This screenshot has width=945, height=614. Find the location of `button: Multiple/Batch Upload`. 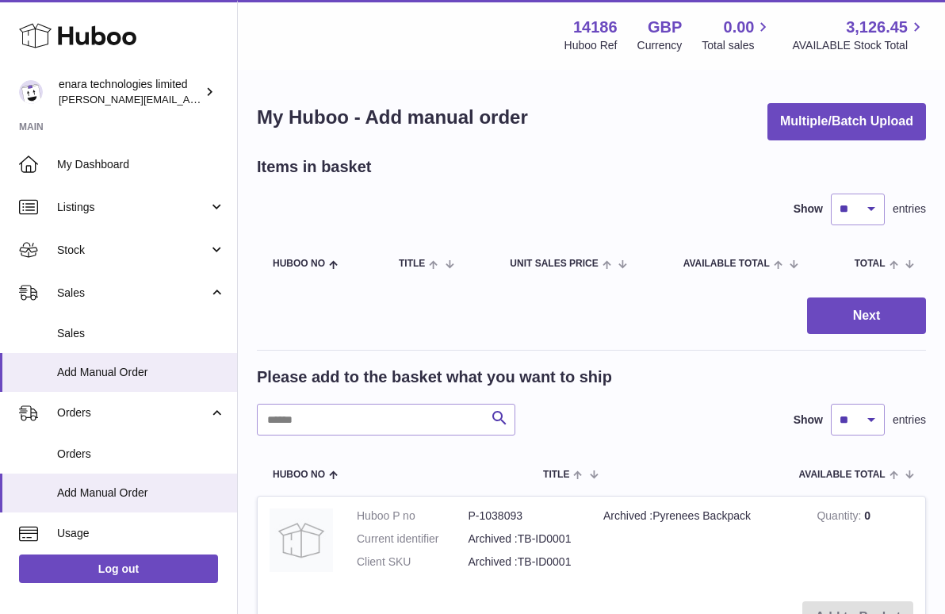

button: Multiple/Batch Upload is located at coordinates (847, 121).